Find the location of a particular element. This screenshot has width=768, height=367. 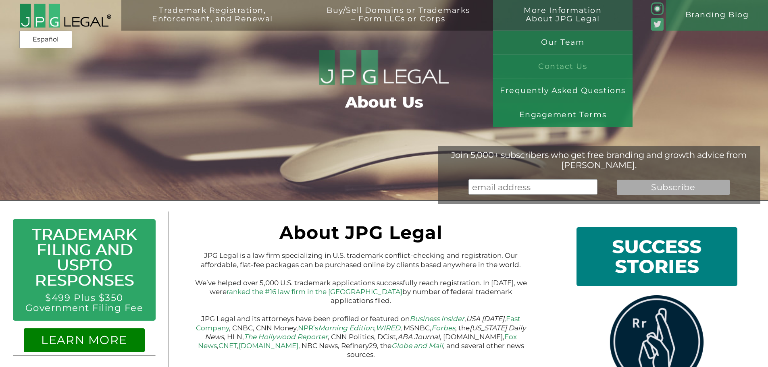

a: Español is located at coordinates (46, 40).